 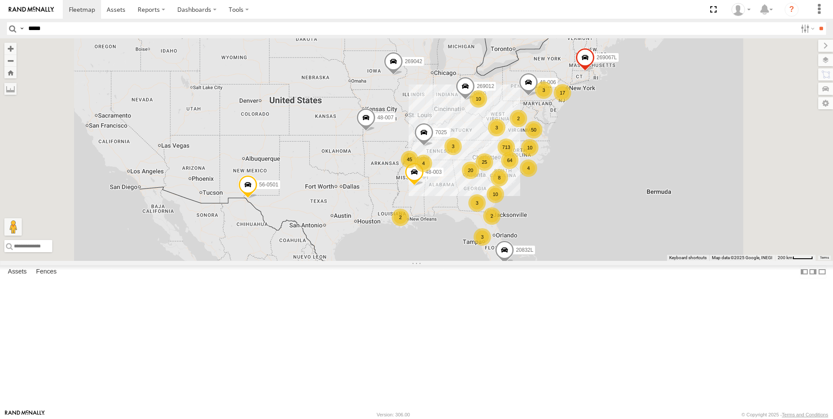 I want to click on label: Fences, so click(x=46, y=272).